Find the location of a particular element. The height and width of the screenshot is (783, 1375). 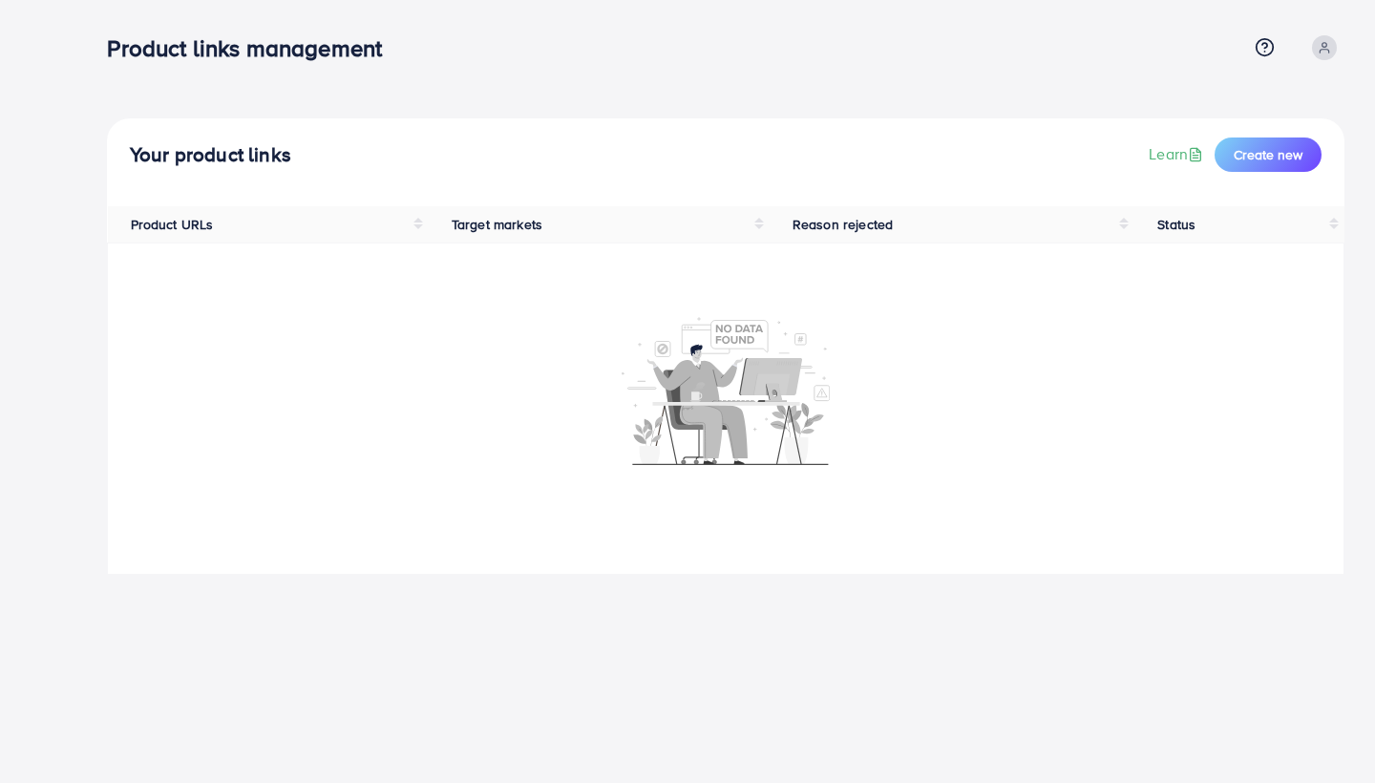

span: Create new is located at coordinates (1268, 155).